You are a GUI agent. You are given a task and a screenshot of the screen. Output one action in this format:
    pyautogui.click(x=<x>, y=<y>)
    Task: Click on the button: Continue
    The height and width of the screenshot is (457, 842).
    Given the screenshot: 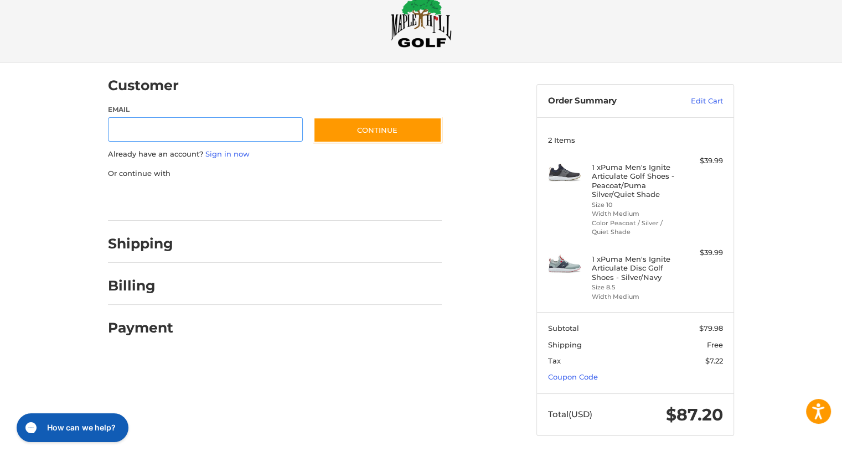 What is the action you would take?
    pyautogui.click(x=377, y=130)
    